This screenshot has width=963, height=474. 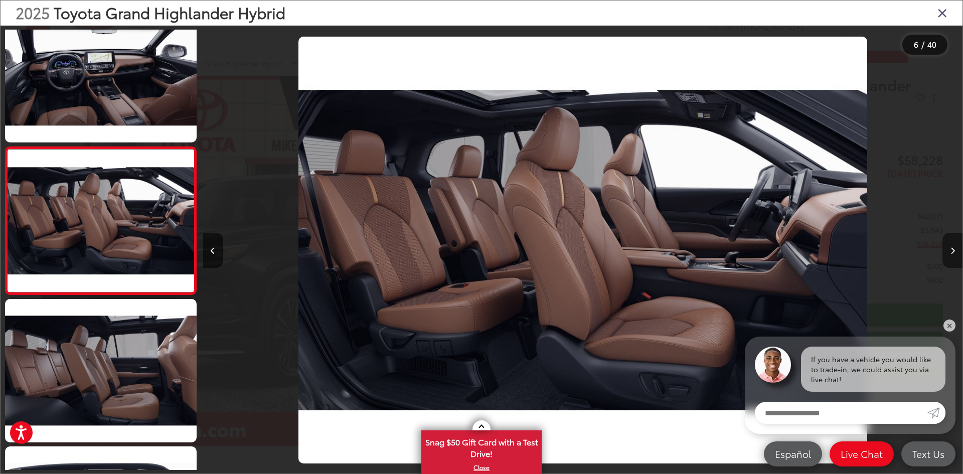 What do you see at coordinates (793, 454) in the screenshot?
I see `span: Español` at bounding box center [793, 454].